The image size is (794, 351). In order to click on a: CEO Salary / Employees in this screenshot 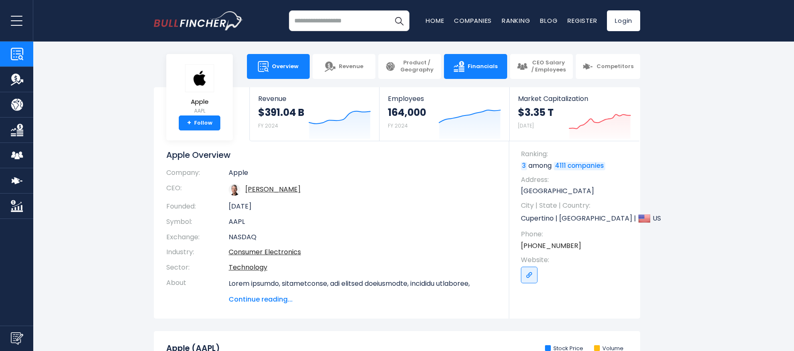, I will do `click(542, 67)`.